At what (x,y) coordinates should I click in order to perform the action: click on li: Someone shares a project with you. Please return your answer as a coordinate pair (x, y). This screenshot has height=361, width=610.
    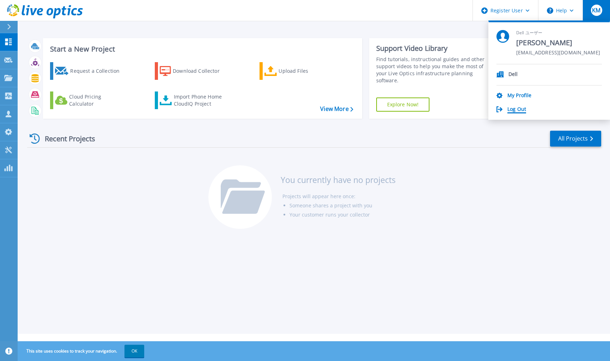
    Looking at the image, I should click on (343, 205).